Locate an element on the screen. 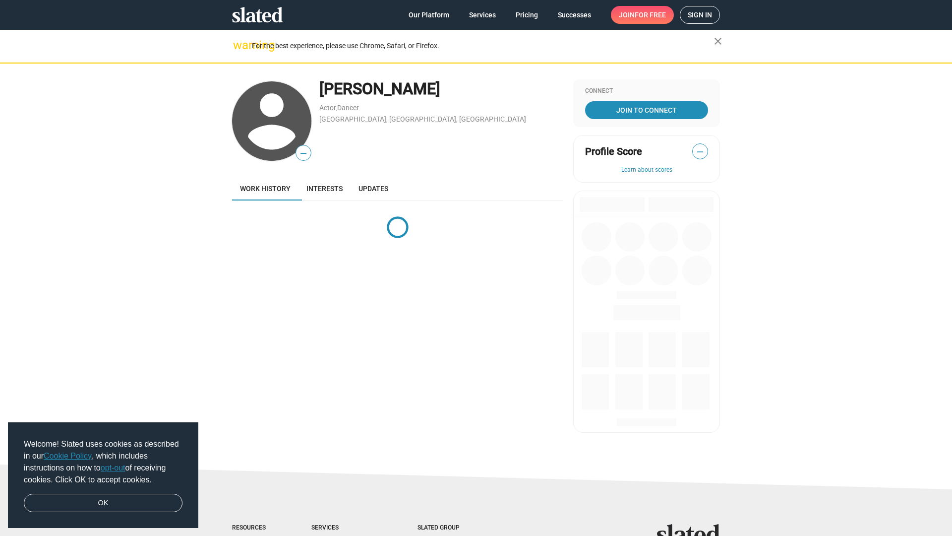  div: cookieconsent is located at coordinates (103, 475).